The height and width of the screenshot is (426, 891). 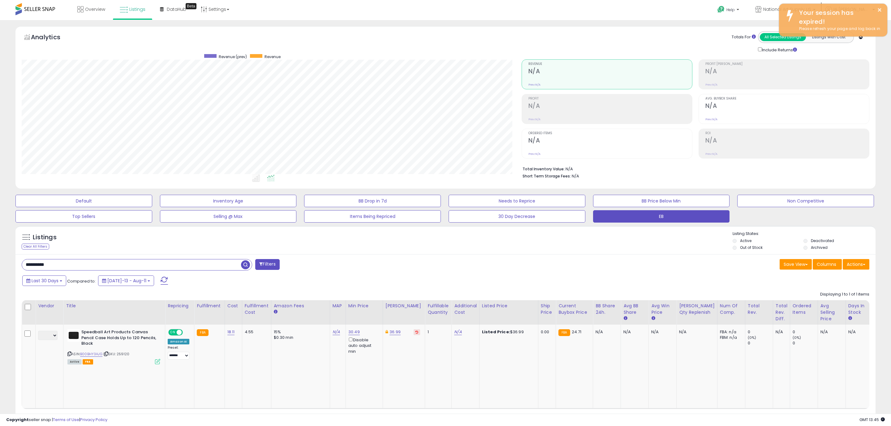 What do you see at coordinates (509, 306) in the screenshot?
I see `div: Listed Price` at bounding box center [509, 306].